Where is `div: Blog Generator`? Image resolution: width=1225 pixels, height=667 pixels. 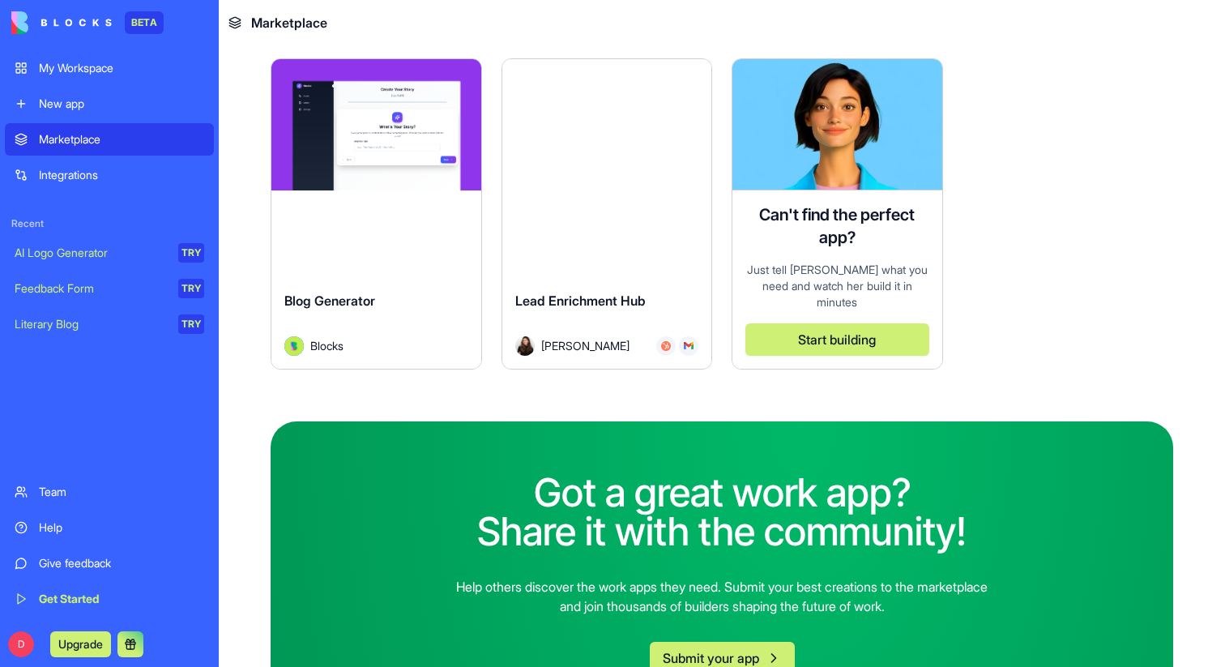
div: Blog Generator is located at coordinates (376, 314).